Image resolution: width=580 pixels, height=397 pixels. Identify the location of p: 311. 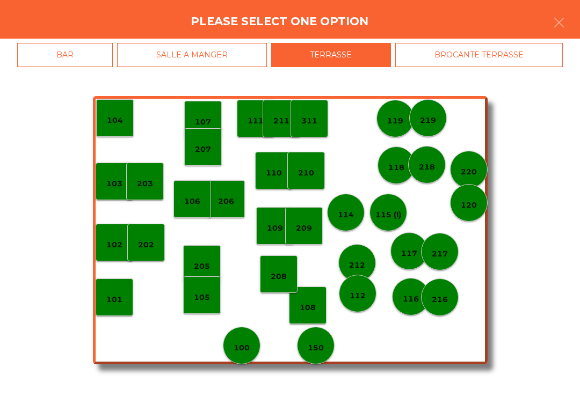
(309, 121).